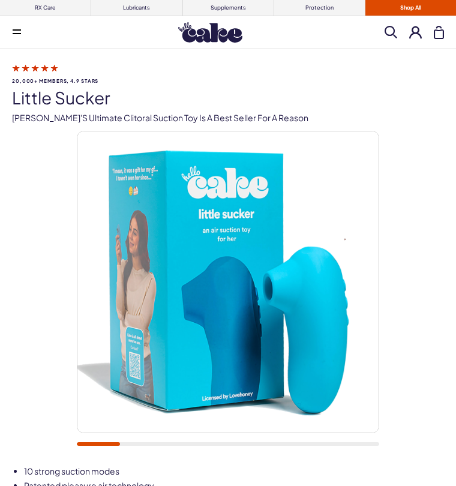  Describe the element at coordinates (228, 81) in the screenshot. I see `span: 20,000+ members, 4.9 stars` at that location.